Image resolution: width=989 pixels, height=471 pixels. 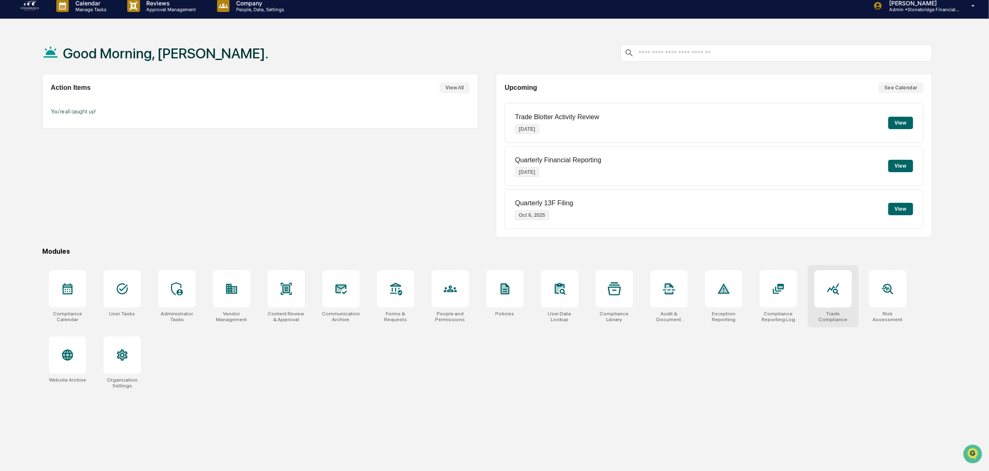 I want to click on p: How can we help?, so click(x=80, y=24).